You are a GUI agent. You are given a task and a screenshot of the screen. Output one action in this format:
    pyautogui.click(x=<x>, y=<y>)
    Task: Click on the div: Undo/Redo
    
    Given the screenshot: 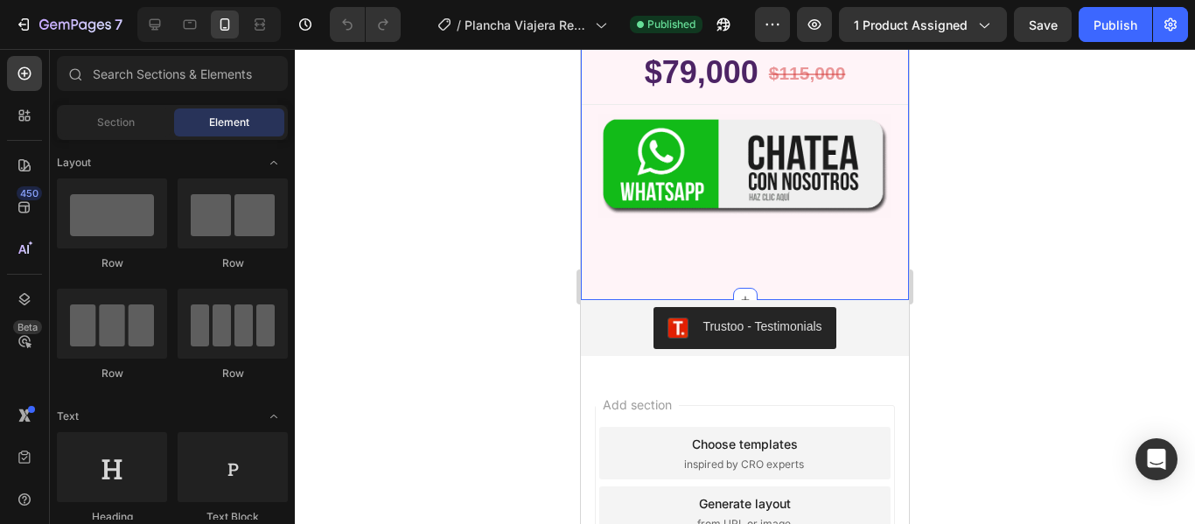 What is the action you would take?
    pyautogui.click(x=365, y=24)
    